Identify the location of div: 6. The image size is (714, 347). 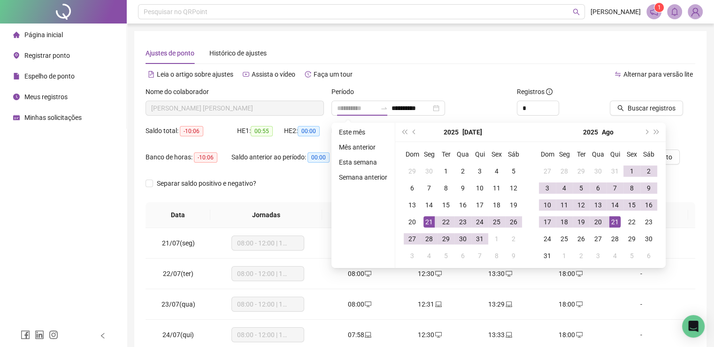
(598, 188).